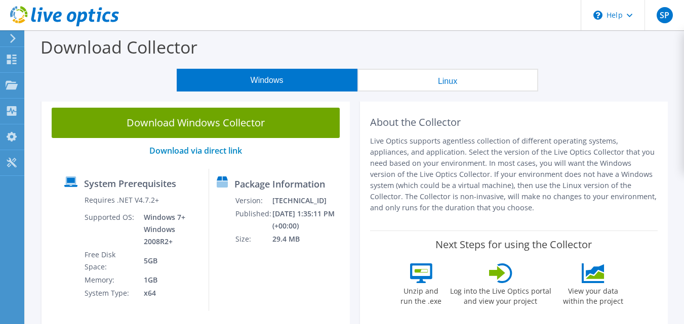  Describe the element at coordinates (110, 280) in the screenshot. I see `td: Memory:` at that location.